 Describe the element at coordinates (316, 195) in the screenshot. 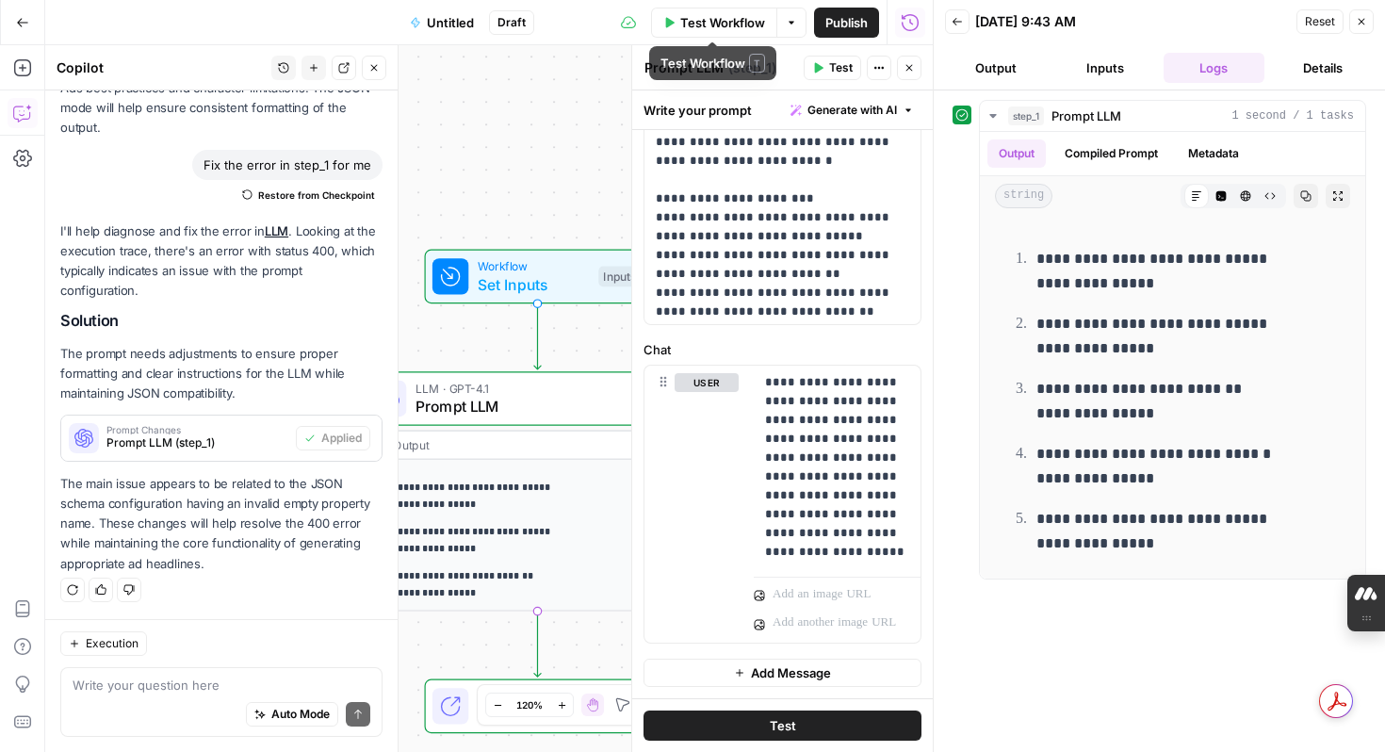

I see `span: Restore from Checkpoint` at that location.